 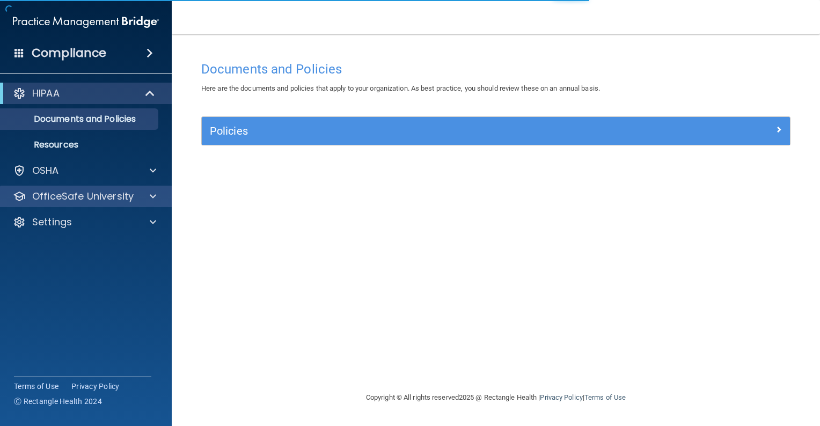 What do you see at coordinates (46, 93) in the screenshot?
I see `p: HIPAA` at bounding box center [46, 93].